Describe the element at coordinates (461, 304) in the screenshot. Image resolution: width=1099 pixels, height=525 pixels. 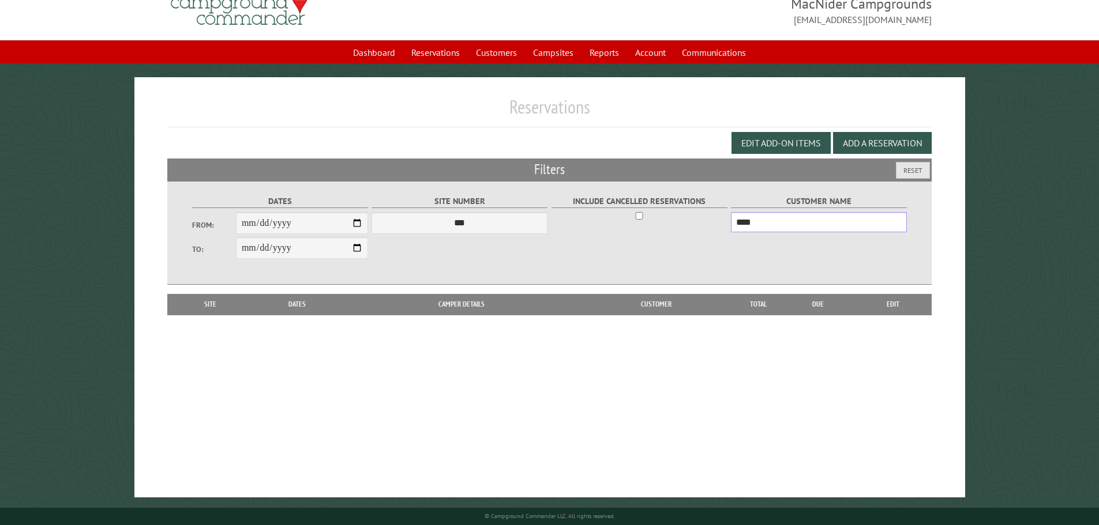
I see `th: Camper Details` at that location.